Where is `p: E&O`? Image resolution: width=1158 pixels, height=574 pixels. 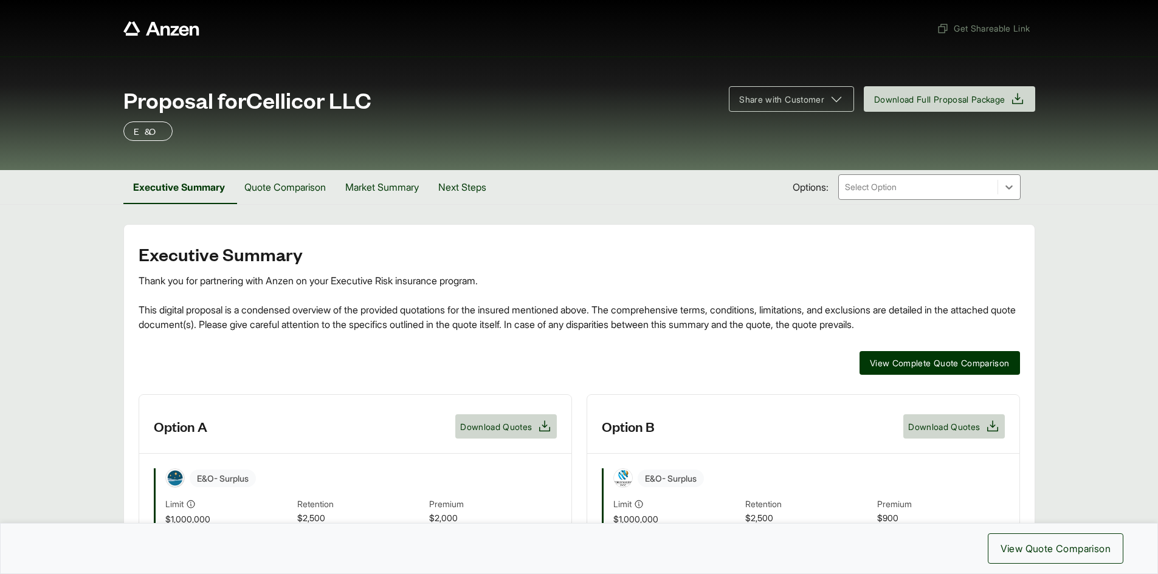
p: E&O is located at coordinates (148, 131).